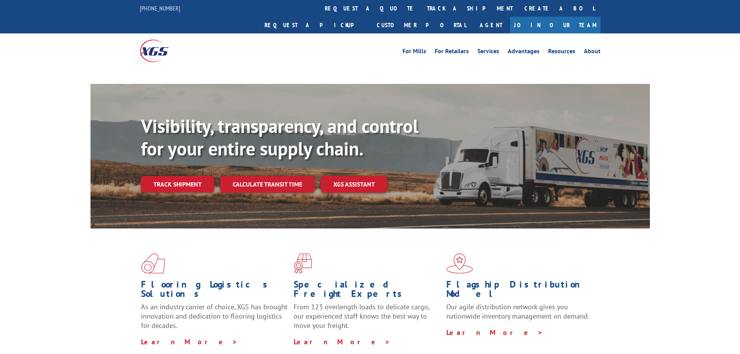  Describe the element at coordinates (459, 263) in the screenshot. I see `img: xgs-icon-flagship-distribution-model-red` at that location.